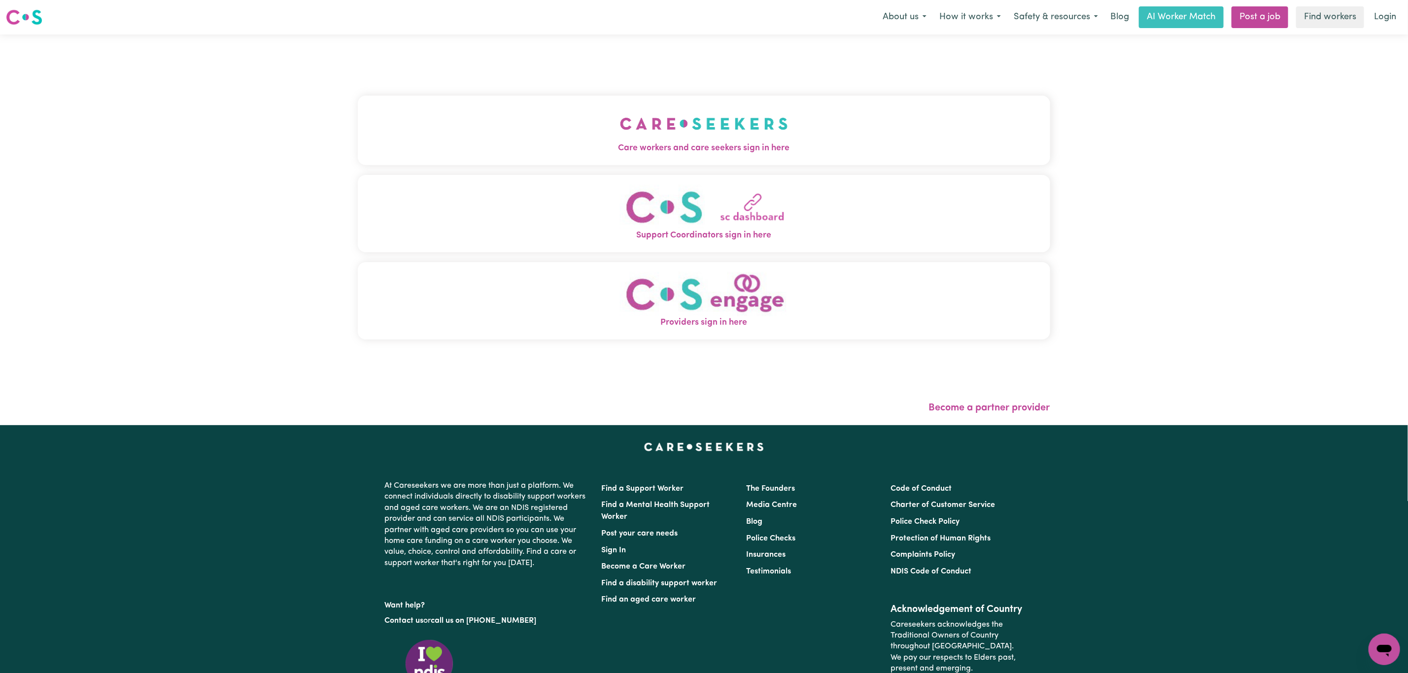 The width and height of the screenshot is (1408, 673). Describe the element at coordinates (487, 524) in the screenshot. I see `p: At Careseekers we are more than just a platform. We connect individuals directly to disability su...` at that location.